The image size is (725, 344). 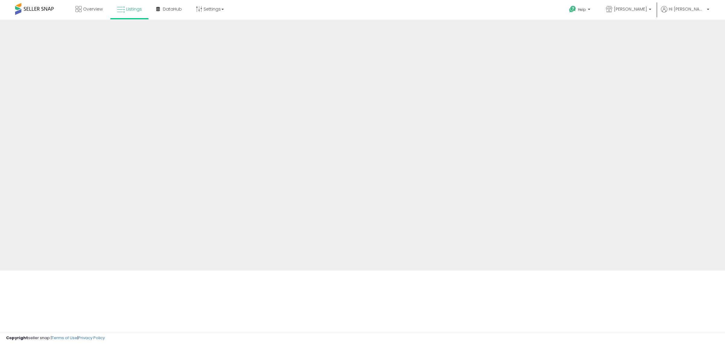 I want to click on span: Help, so click(x=582, y=9).